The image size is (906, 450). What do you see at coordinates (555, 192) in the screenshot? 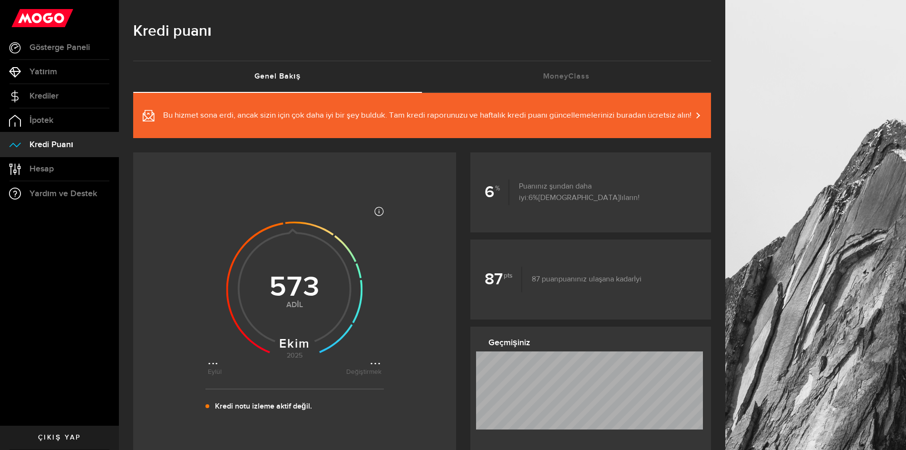
I see `font: Puanınız şundan daha iyi:` at bounding box center [555, 192].